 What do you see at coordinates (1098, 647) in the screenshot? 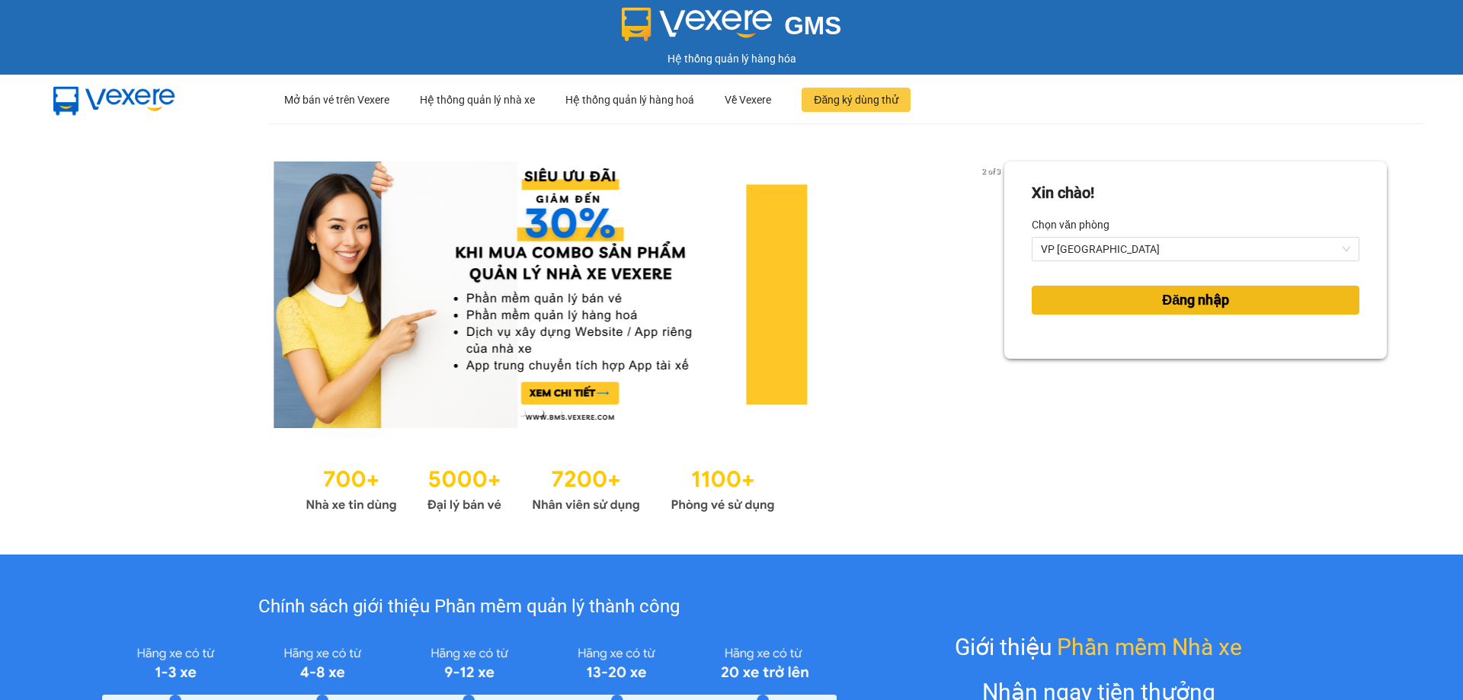
I see `div: Giới thiệu` at bounding box center [1098, 647].